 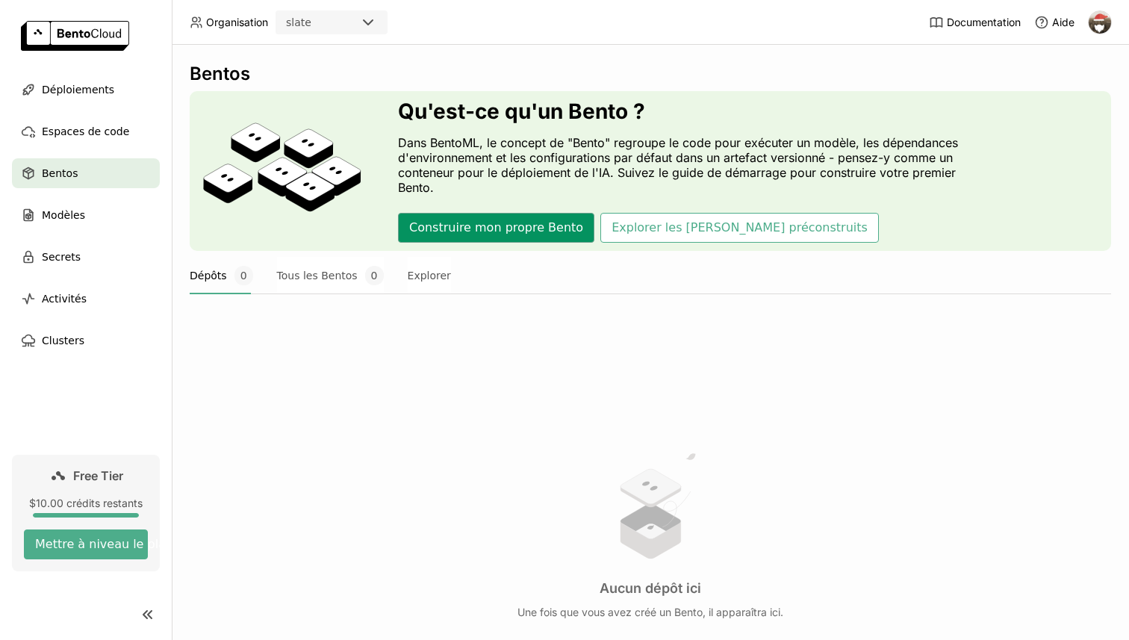 What do you see at coordinates (61, 257) in the screenshot?
I see `span: Secrets` at bounding box center [61, 257].